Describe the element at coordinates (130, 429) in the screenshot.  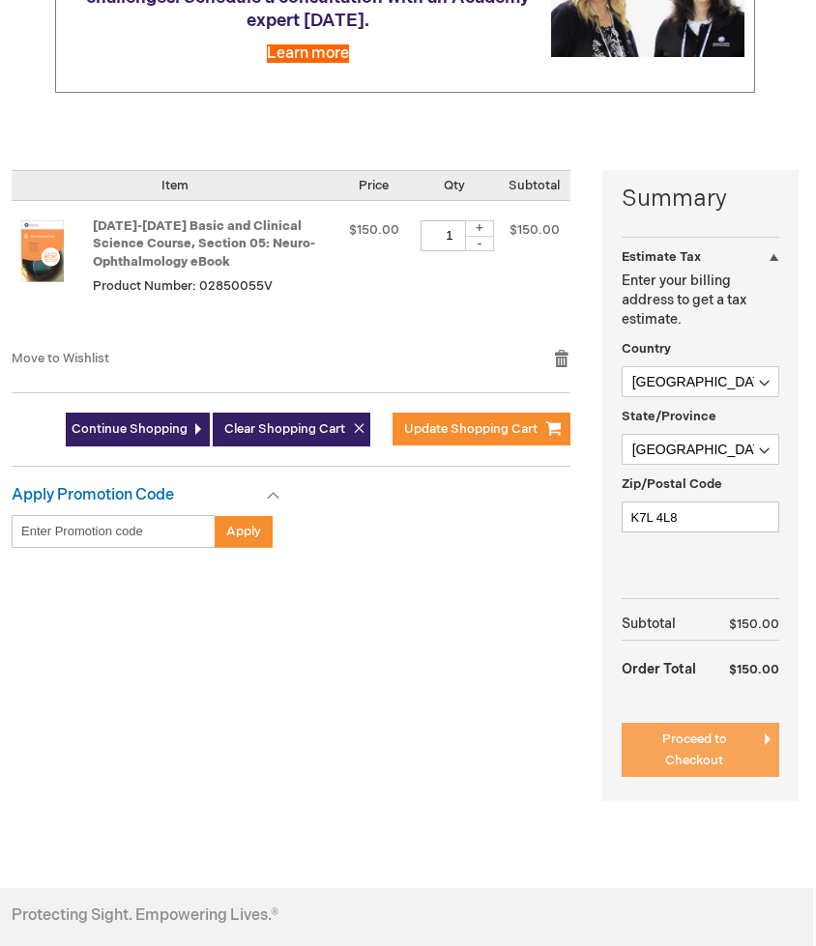
I see `span: Continue Shopping` at that location.